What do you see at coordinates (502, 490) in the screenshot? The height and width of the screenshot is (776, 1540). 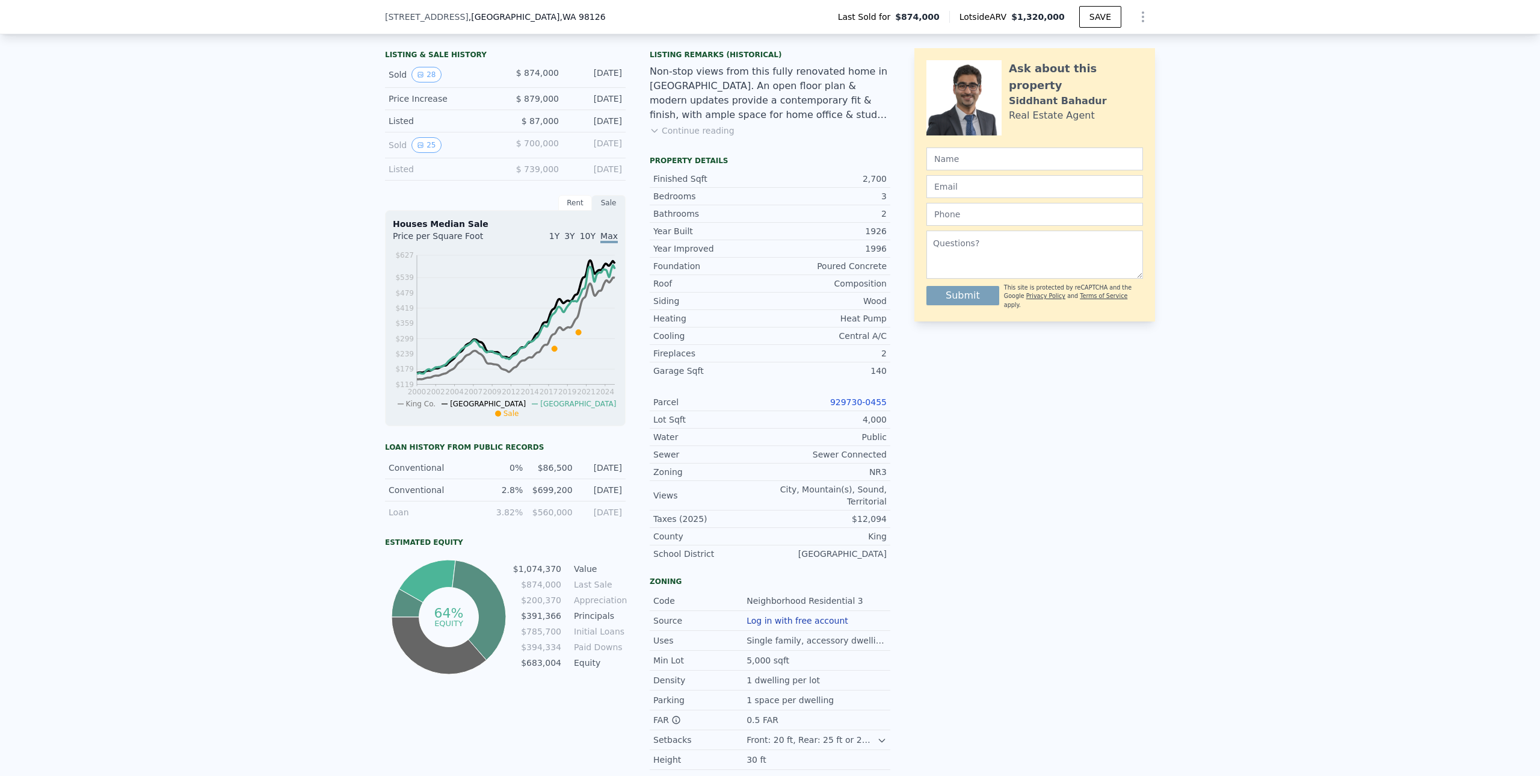 I see `div: 2.8%` at bounding box center [502, 490].